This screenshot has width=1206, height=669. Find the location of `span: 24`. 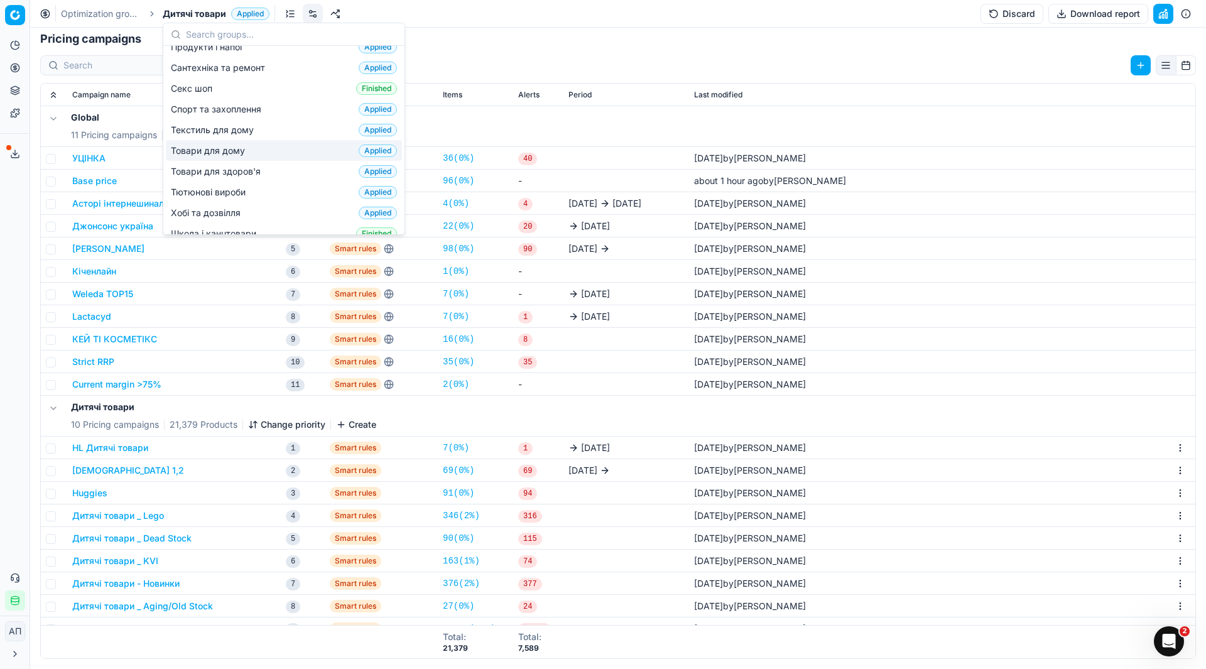

span: 24 is located at coordinates (528, 607).